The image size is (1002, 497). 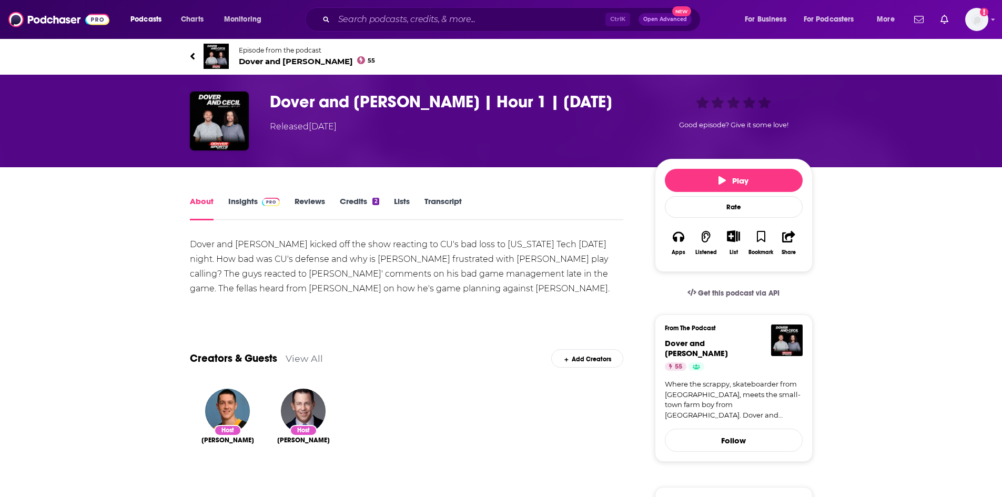 What do you see at coordinates (734, 180) in the screenshot?
I see `button: Play` at bounding box center [734, 180].